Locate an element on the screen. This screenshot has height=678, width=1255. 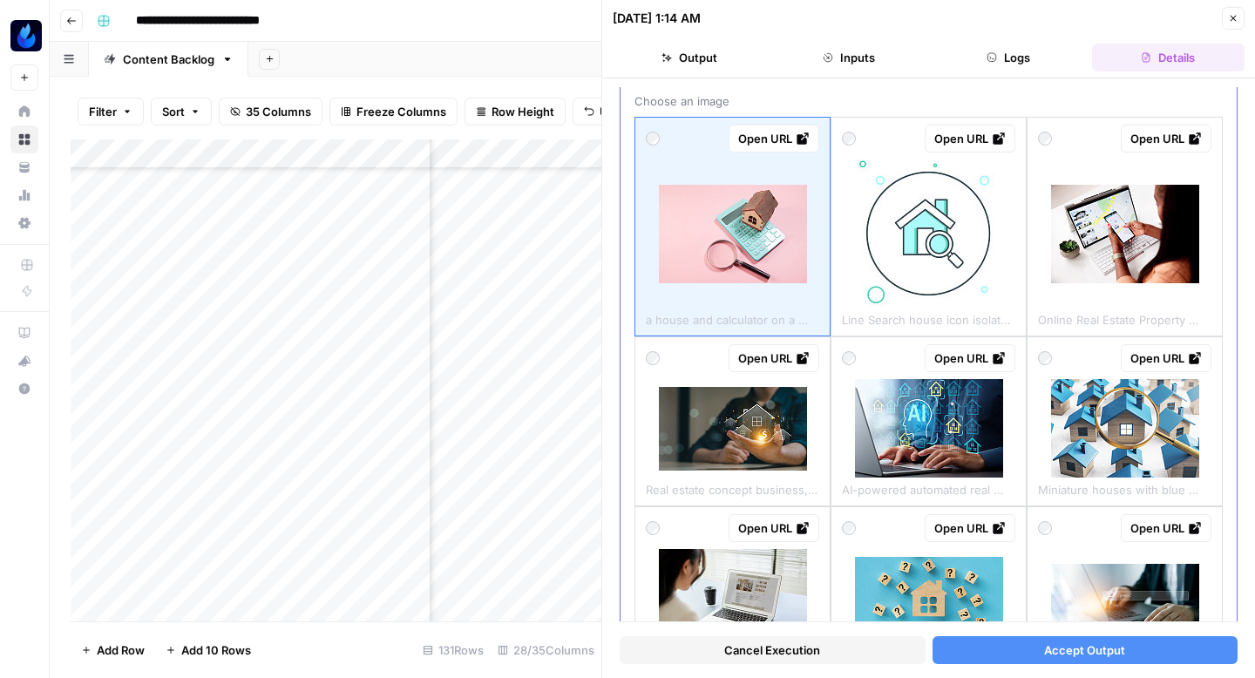
span: Choose an image is located at coordinates (928, 101).